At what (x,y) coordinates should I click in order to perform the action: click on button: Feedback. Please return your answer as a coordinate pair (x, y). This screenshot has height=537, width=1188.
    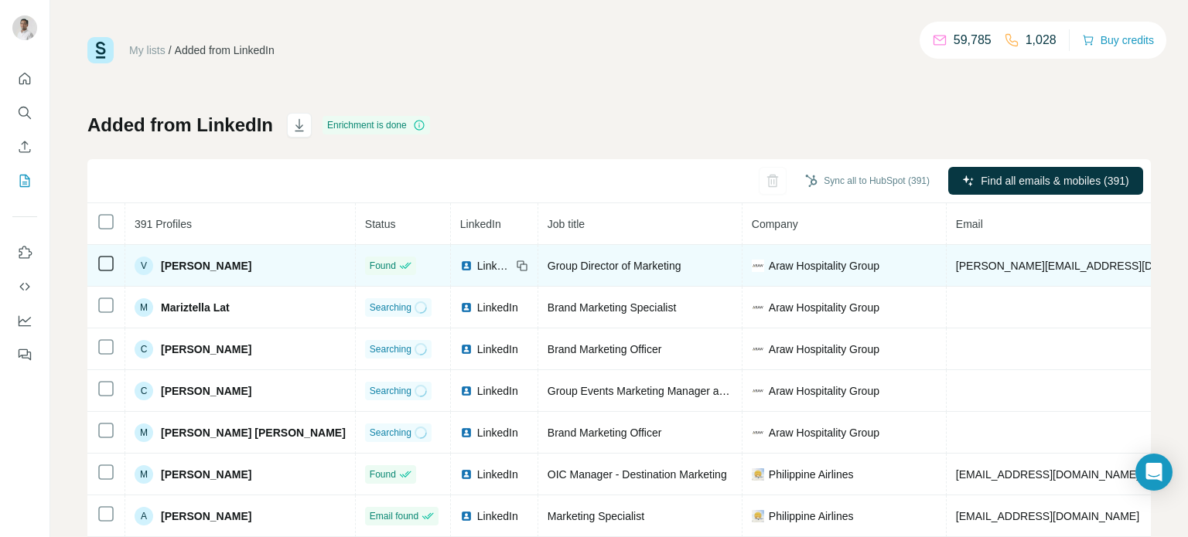
    Looking at the image, I should click on (25, 355).